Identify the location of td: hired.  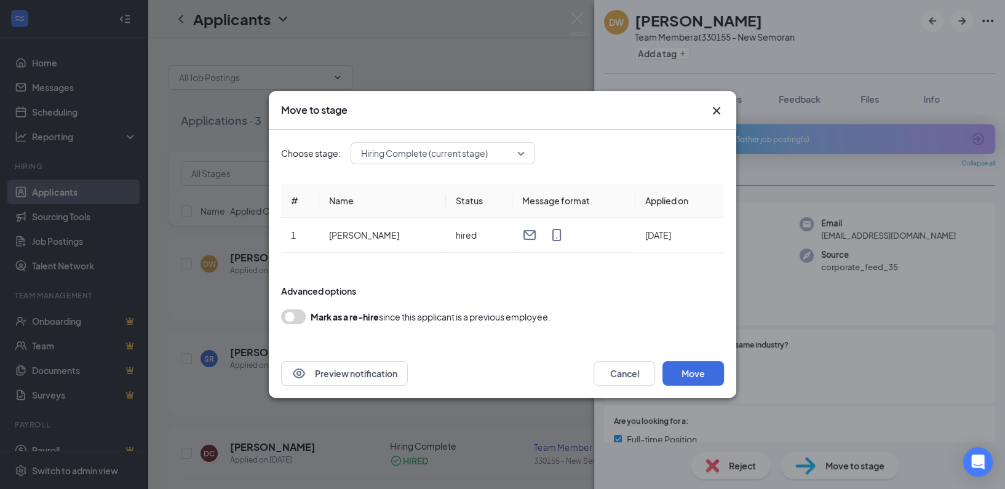
(478, 235).